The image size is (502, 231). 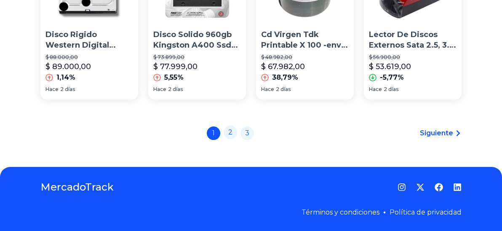 What do you see at coordinates (197, 40) in the screenshot?
I see `p: Disco Solido 960gb Kingston A400 Ssd 500mbps 2.5` at bounding box center [197, 40].